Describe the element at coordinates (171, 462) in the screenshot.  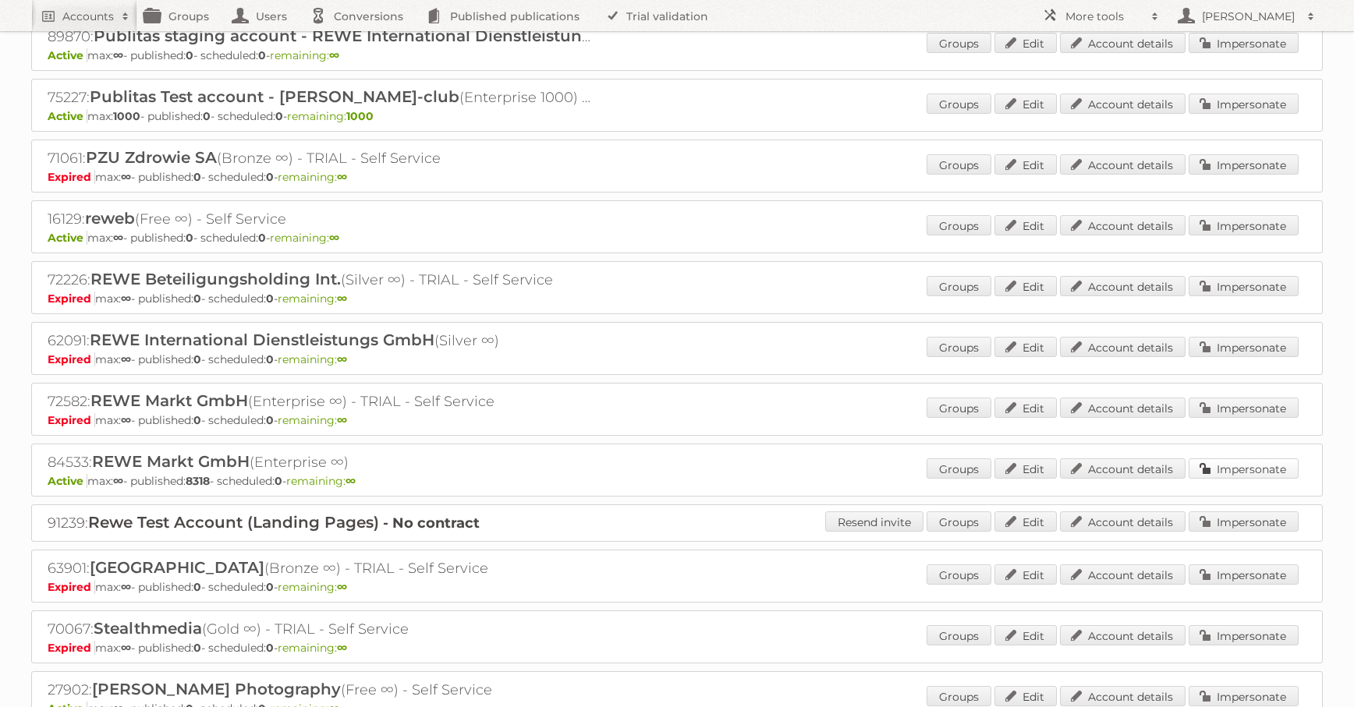
I see `span: REWE Markt GmbH` at that location.